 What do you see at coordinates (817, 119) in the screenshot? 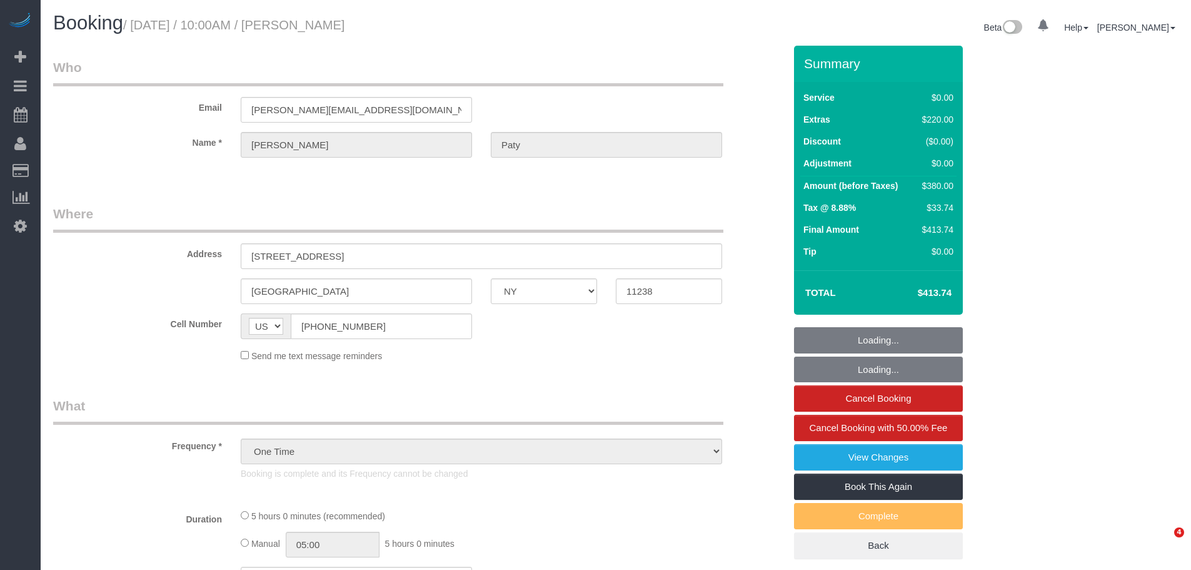
I see `label: Extras` at bounding box center [817, 119].